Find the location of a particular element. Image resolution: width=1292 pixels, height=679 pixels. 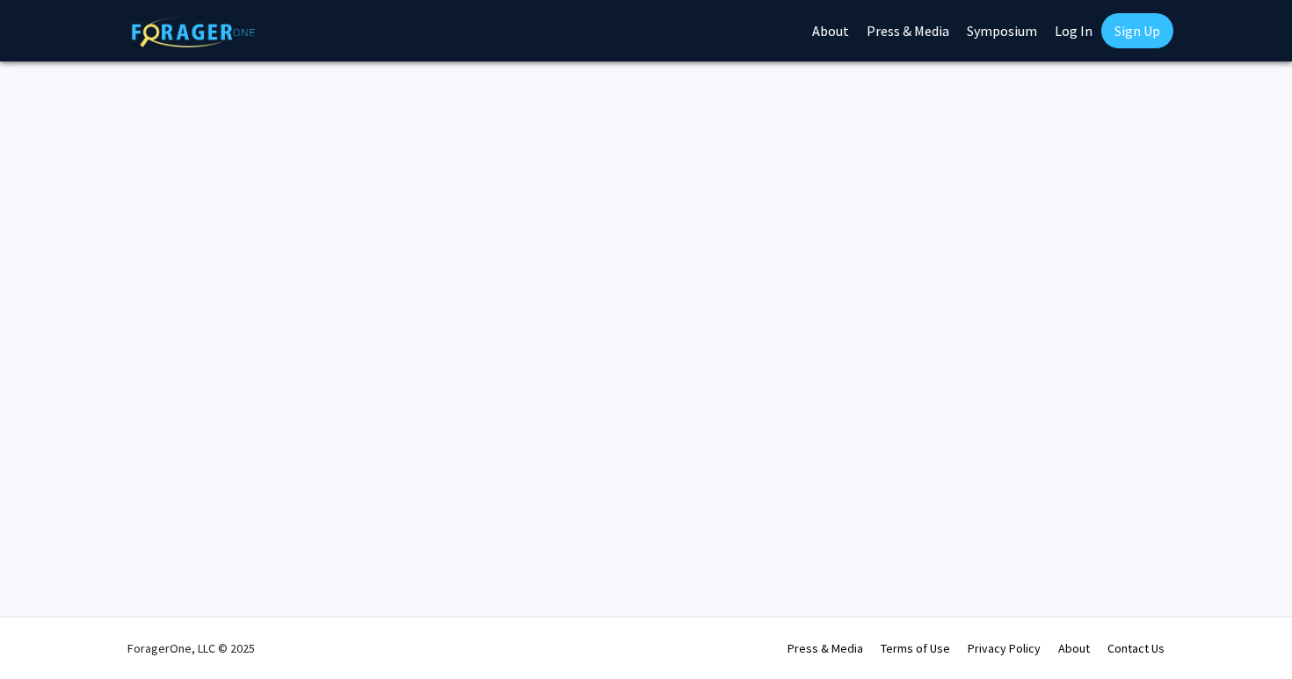

a: About is located at coordinates (1074, 648).